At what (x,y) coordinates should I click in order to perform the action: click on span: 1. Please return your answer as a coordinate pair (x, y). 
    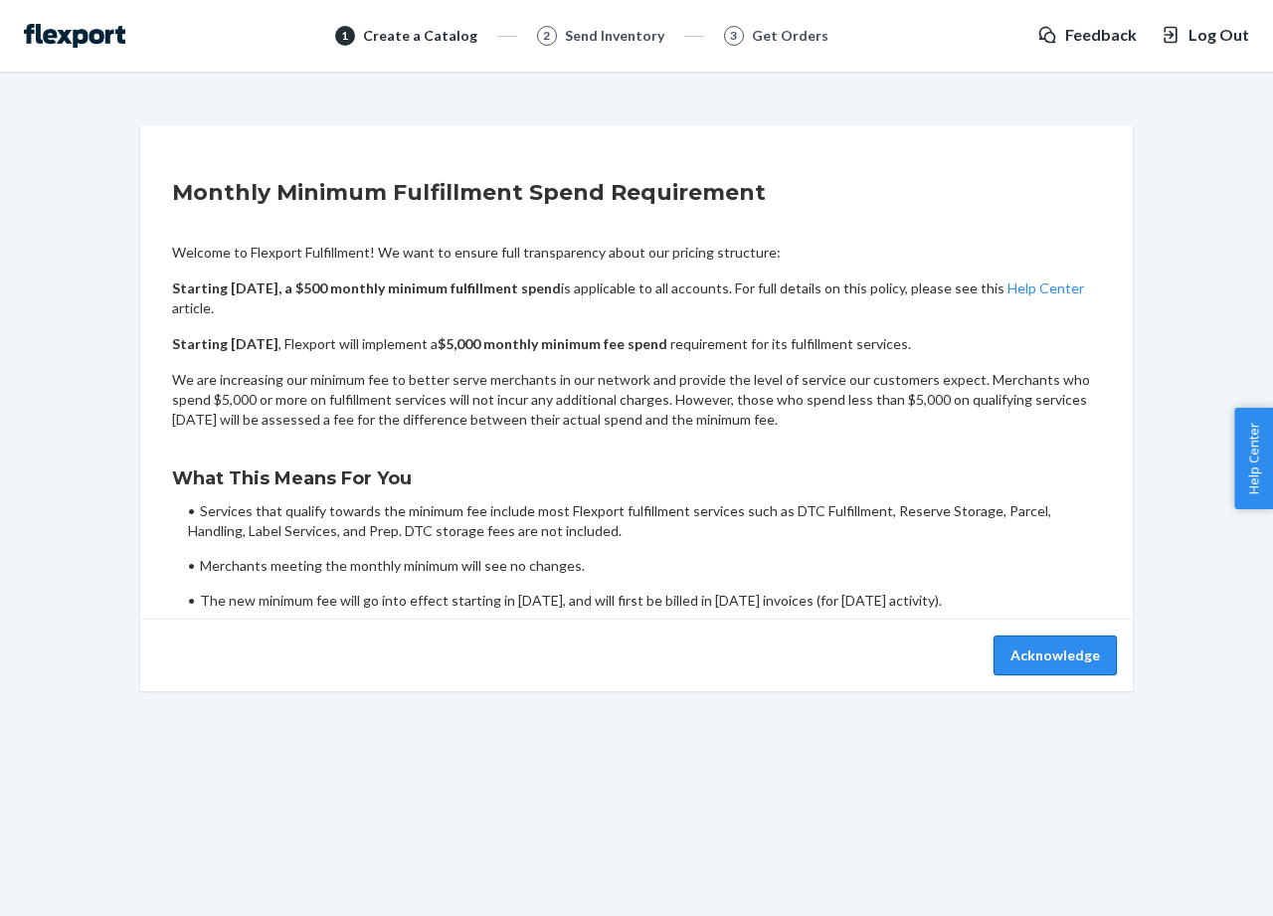
    Looking at the image, I should click on (344, 35).